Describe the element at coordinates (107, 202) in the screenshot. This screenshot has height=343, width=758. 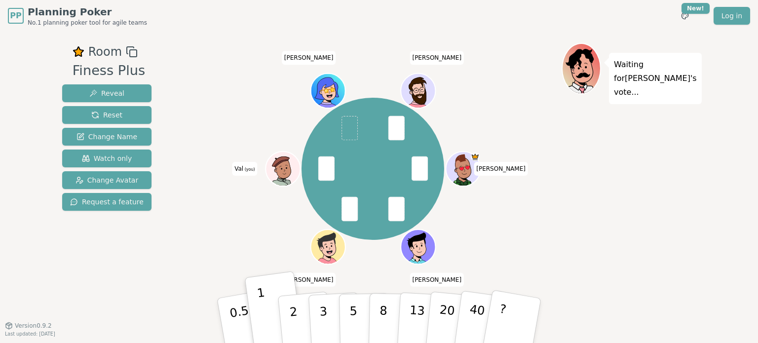
I see `button: Request a feature` at that location.